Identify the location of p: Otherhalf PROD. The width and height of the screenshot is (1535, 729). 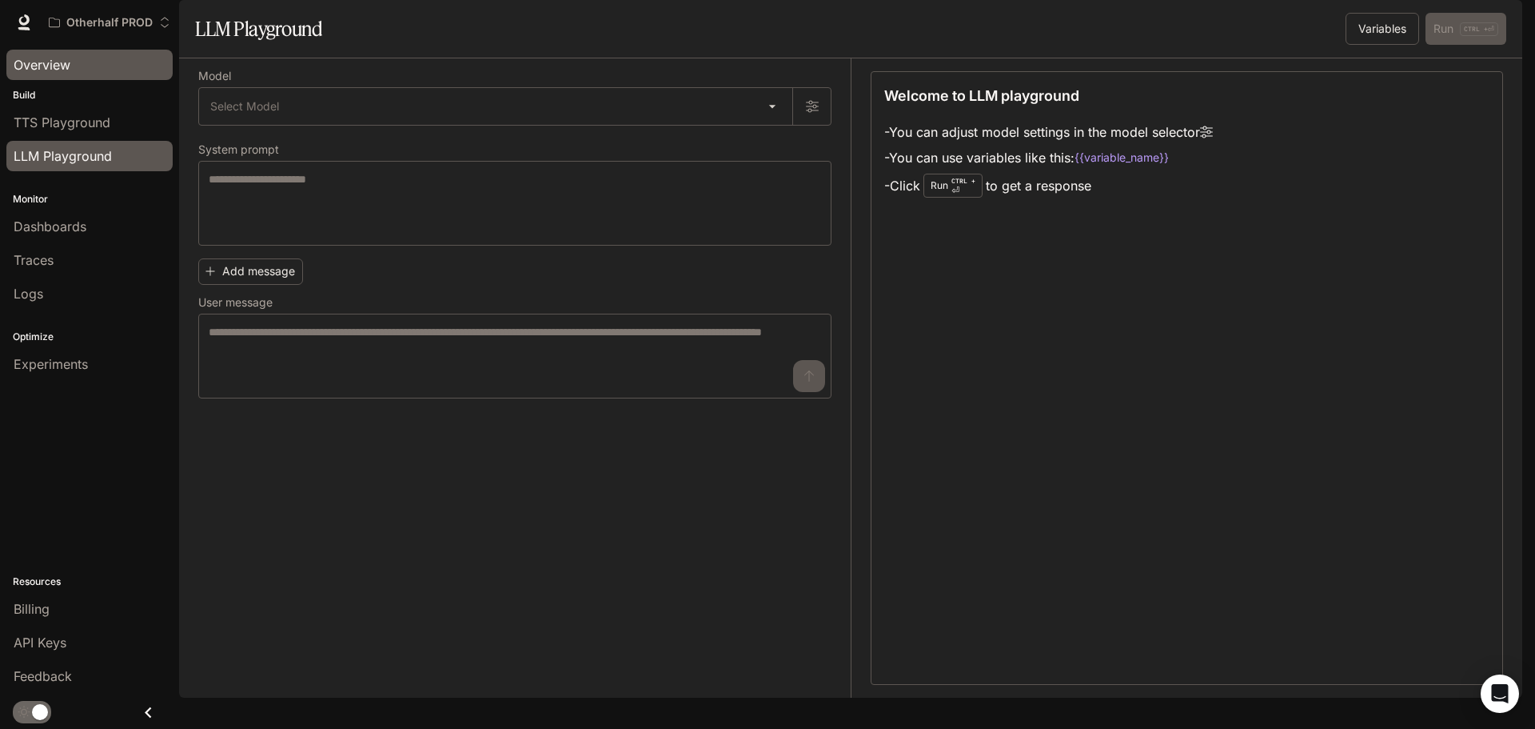
(110, 22).